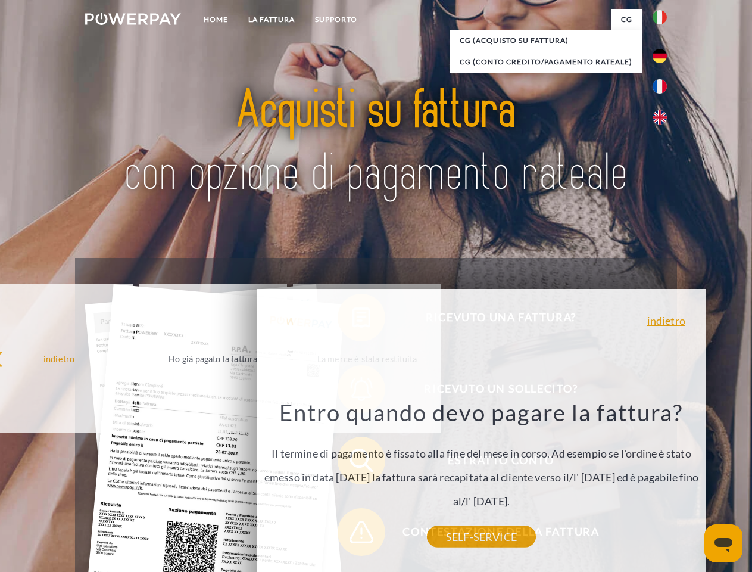  What do you see at coordinates (666, 320) in the screenshot?
I see `a: indietro` at bounding box center [666, 320].